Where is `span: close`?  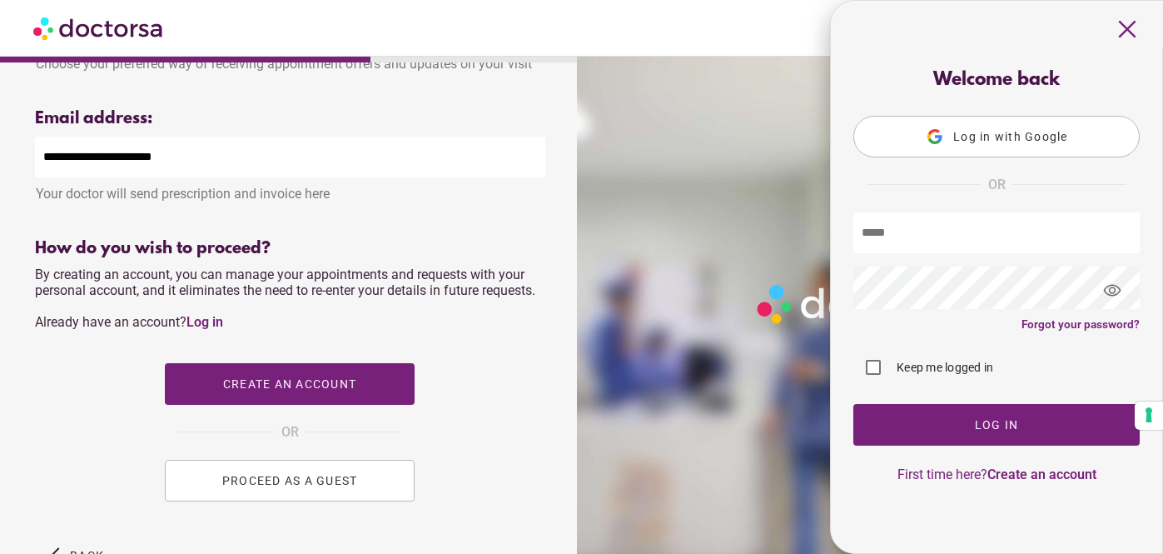 span: close is located at coordinates (1127, 29).